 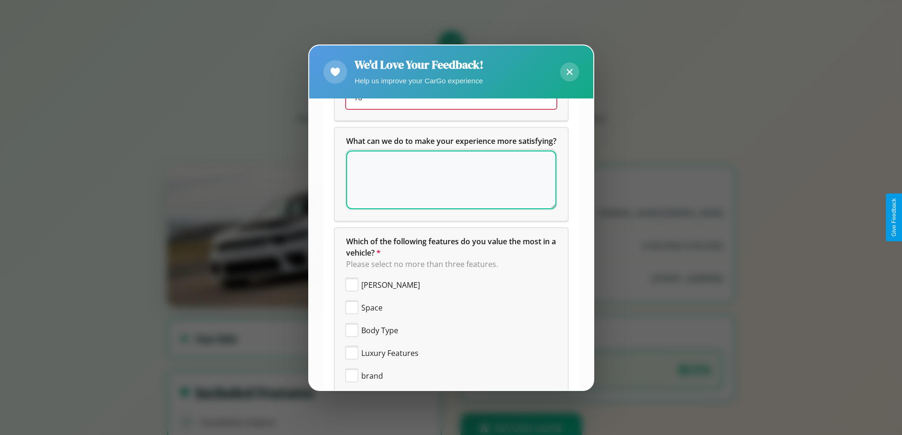 I want to click on h2: We'd Love Your Feedback!, so click(x=419, y=64).